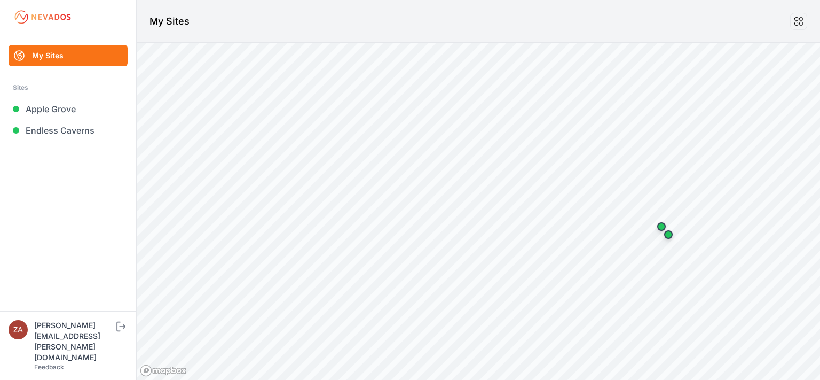 This screenshot has width=820, height=380. I want to click on img: zachary.brogan@energixrenewables.com, so click(18, 329).